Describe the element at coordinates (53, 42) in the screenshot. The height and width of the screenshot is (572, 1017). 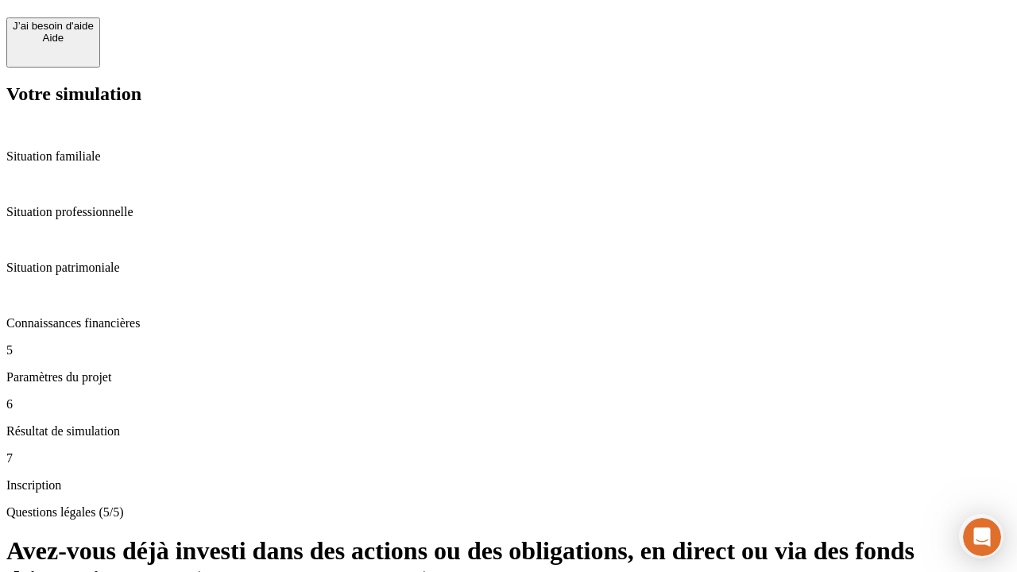
I see `button: J’ai besoin d'aideAide` at that location.